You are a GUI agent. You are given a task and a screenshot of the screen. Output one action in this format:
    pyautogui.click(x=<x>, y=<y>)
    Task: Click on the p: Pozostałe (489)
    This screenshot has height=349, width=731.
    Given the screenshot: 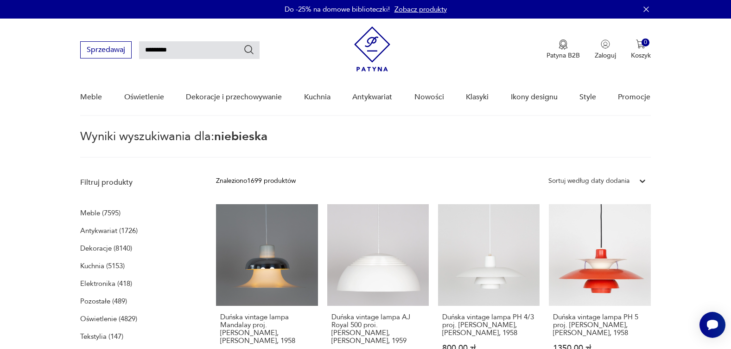 What is the action you would take?
    pyautogui.click(x=103, y=301)
    